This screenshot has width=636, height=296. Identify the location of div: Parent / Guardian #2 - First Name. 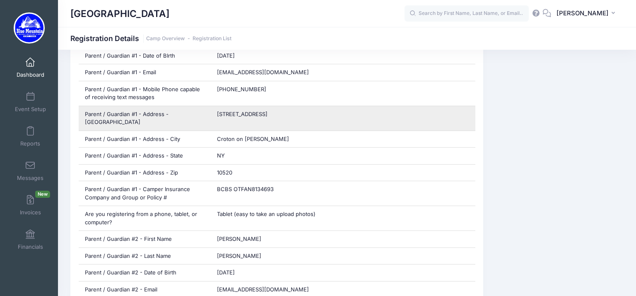
(145, 239).